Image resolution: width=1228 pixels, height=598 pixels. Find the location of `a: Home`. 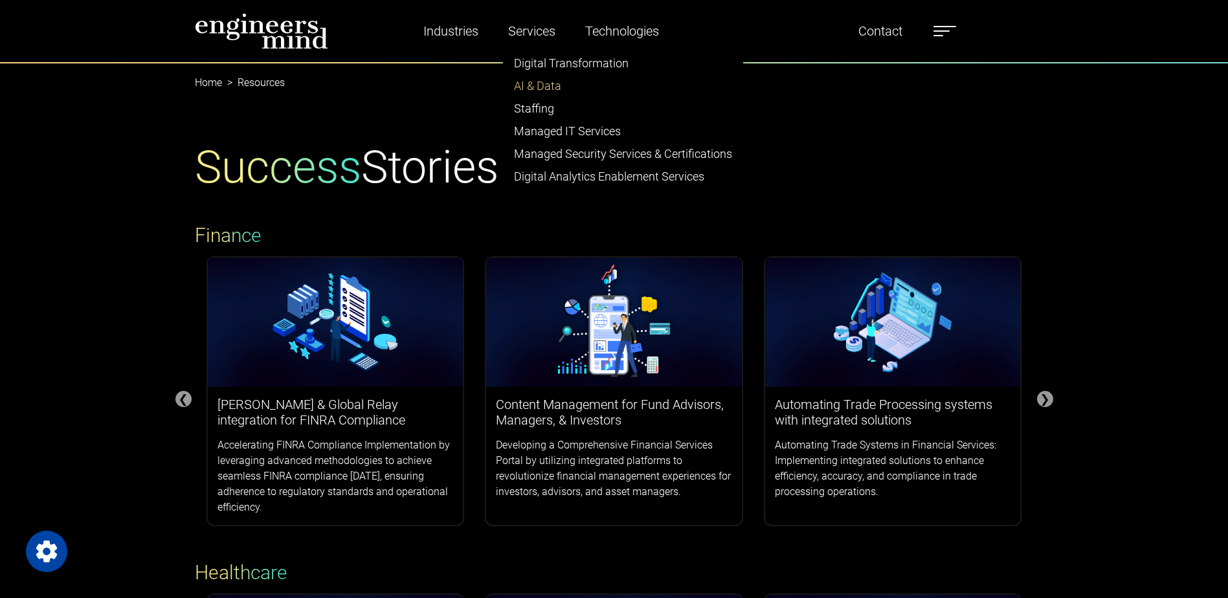

a: Home is located at coordinates (208, 82).